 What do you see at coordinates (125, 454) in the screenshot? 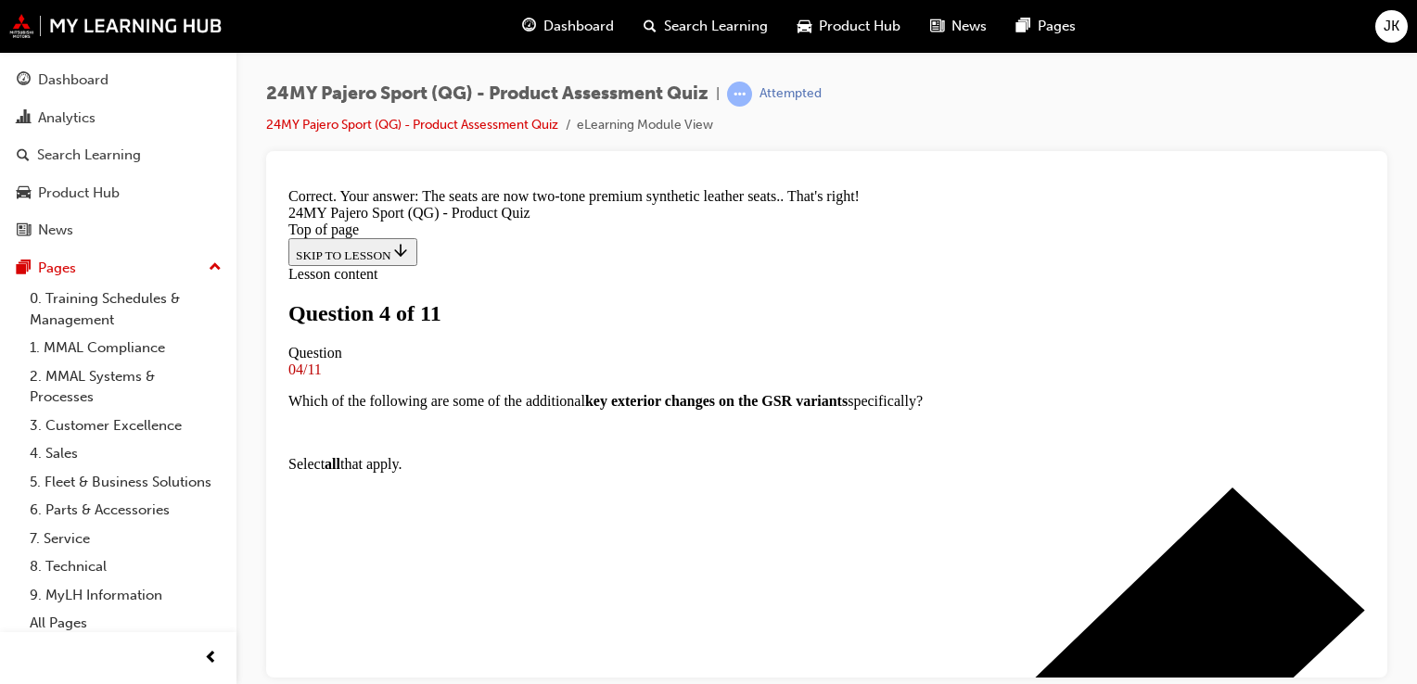
I see `a: 4. Sales` at bounding box center [125, 454].